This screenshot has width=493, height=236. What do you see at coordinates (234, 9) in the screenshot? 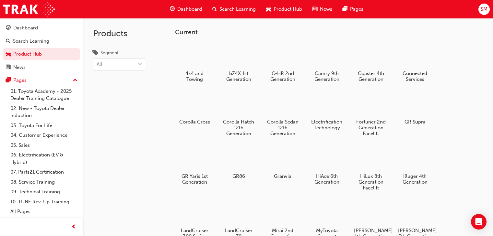
I see `a: search-iconSearch Learning` at bounding box center [234, 9].